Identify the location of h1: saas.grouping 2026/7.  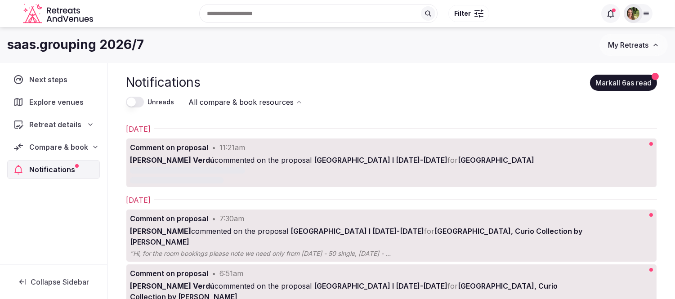
(76, 45).